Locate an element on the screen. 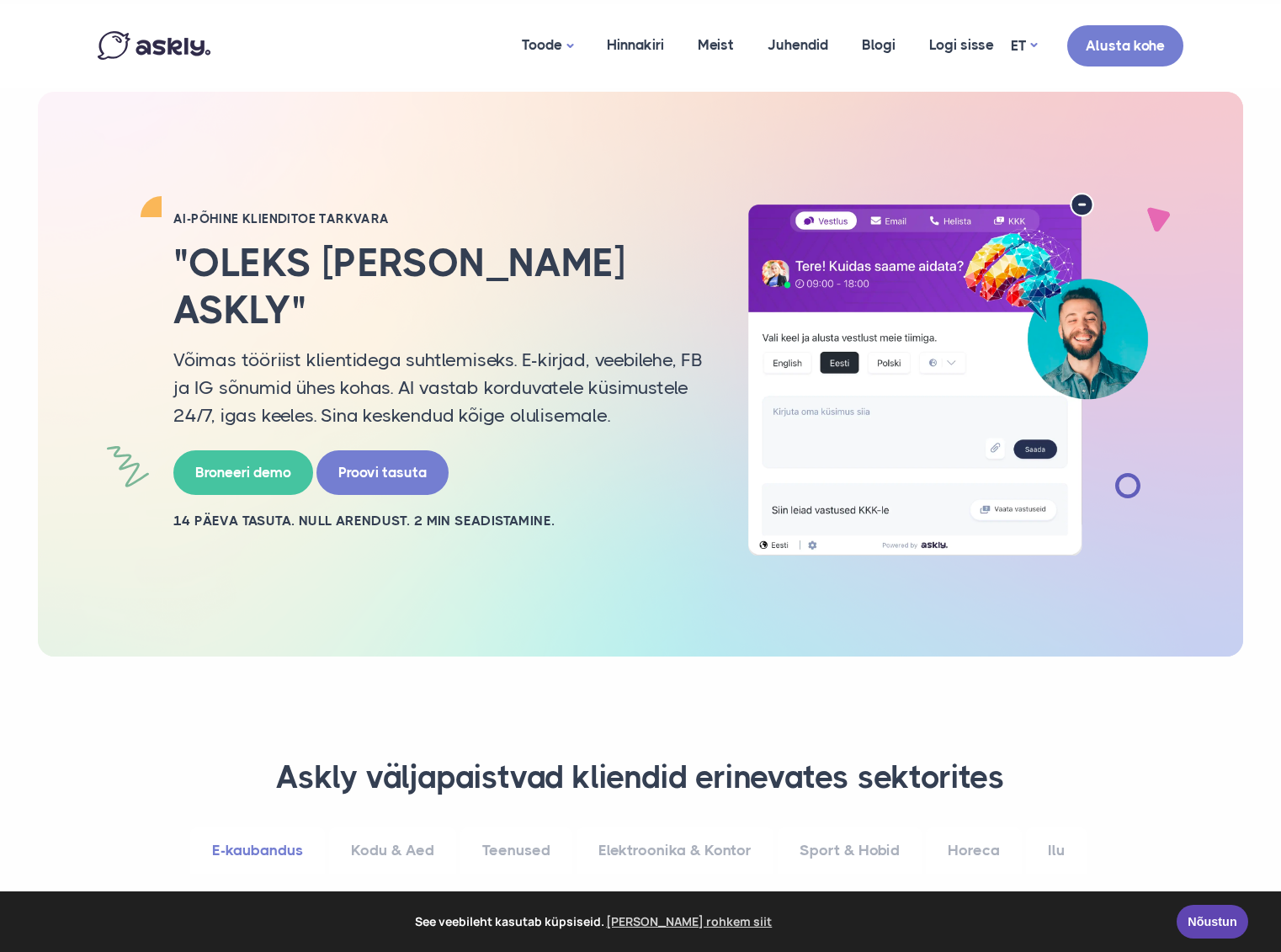  h2: 14 PÄEVA TASUTA. NULL ARENDUST. 2 MIN SEADISTAMINE. is located at coordinates (439, 521).